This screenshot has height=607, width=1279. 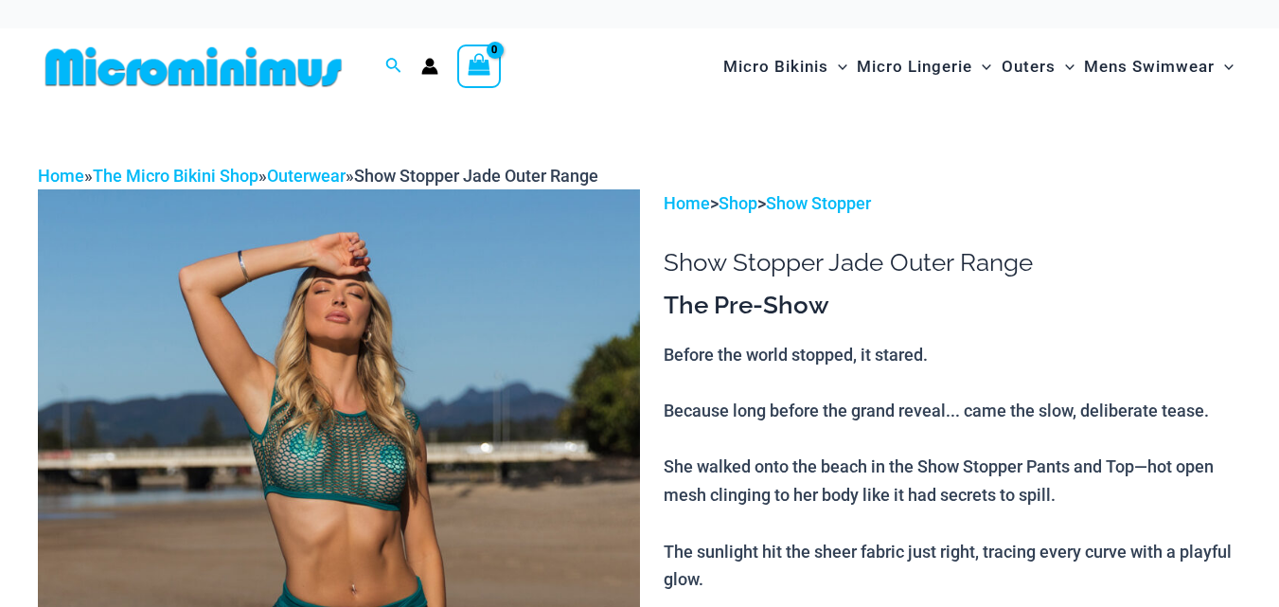 What do you see at coordinates (738, 203) in the screenshot?
I see `a: Shop` at bounding box center [738, 203].